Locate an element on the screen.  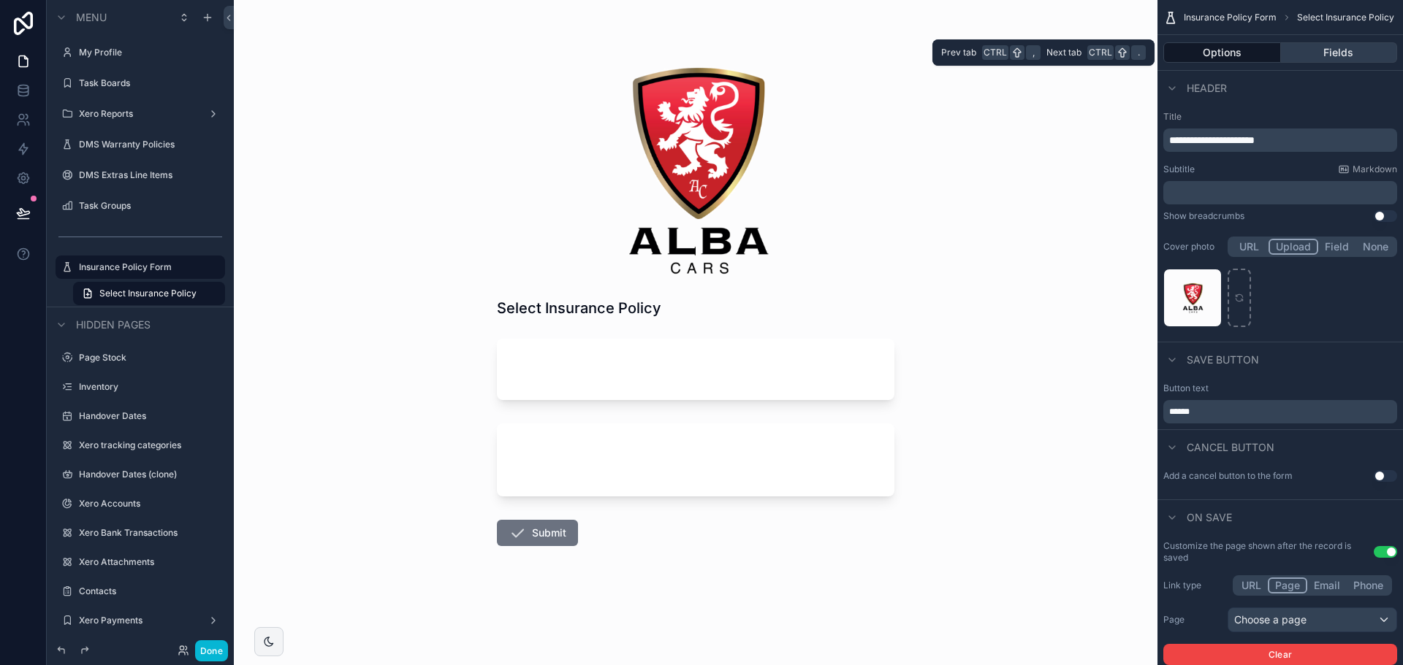
a: Select Insurance Policy is located at coordinates (149, 294).